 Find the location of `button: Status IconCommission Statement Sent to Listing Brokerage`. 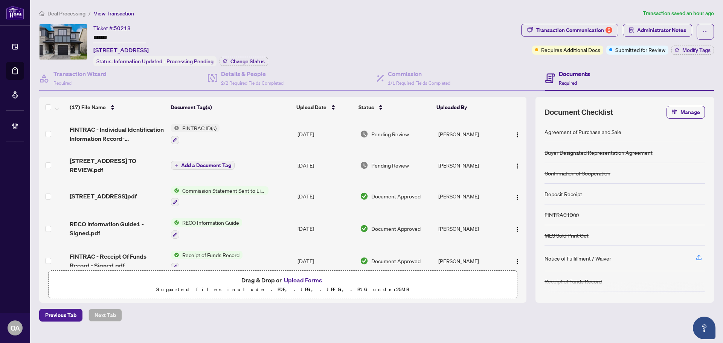

button: Status IconCommission Statement Sent to Listing Brokerage is located at coordinates (219, 196).